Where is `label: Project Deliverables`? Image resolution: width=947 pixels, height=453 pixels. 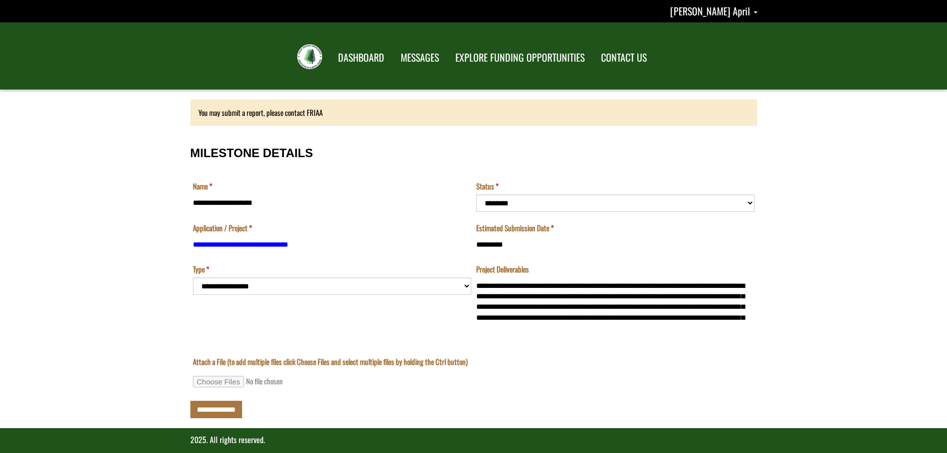 label: Project Deliverables is located at coordinates (503, 269).